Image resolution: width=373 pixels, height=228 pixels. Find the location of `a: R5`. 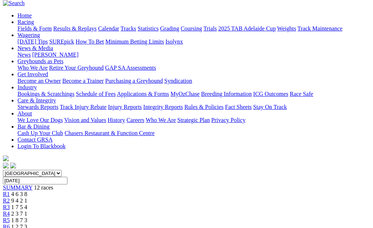

a: R5 is located at coordinates (6, 220).